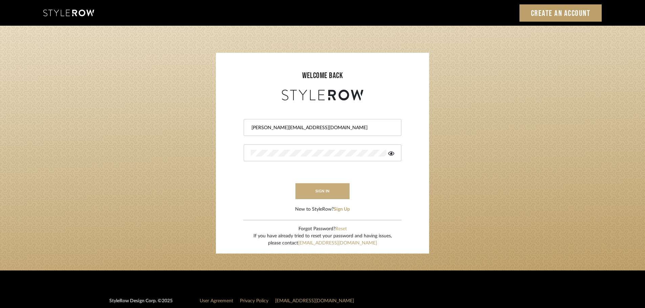 This screenshot has width=645, height=308. Describe the element at coordinates (341, 229) in the screenshot. I see `button: Reset` at that location.